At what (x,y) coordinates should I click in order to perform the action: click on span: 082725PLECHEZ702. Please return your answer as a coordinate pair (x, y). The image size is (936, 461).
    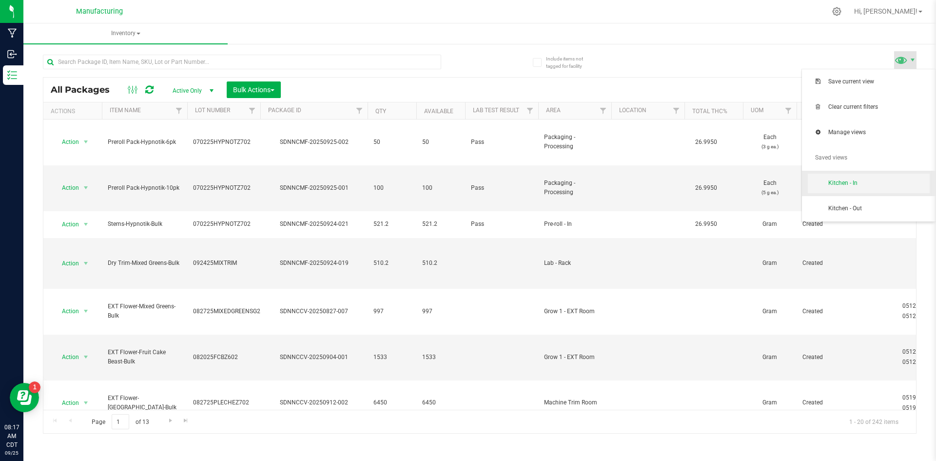
    Looking at the image, I should click on (224, 402).